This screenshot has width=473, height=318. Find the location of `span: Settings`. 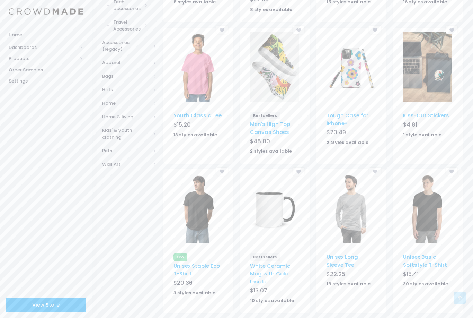

span: Settings is located at coordinates (46, 81).